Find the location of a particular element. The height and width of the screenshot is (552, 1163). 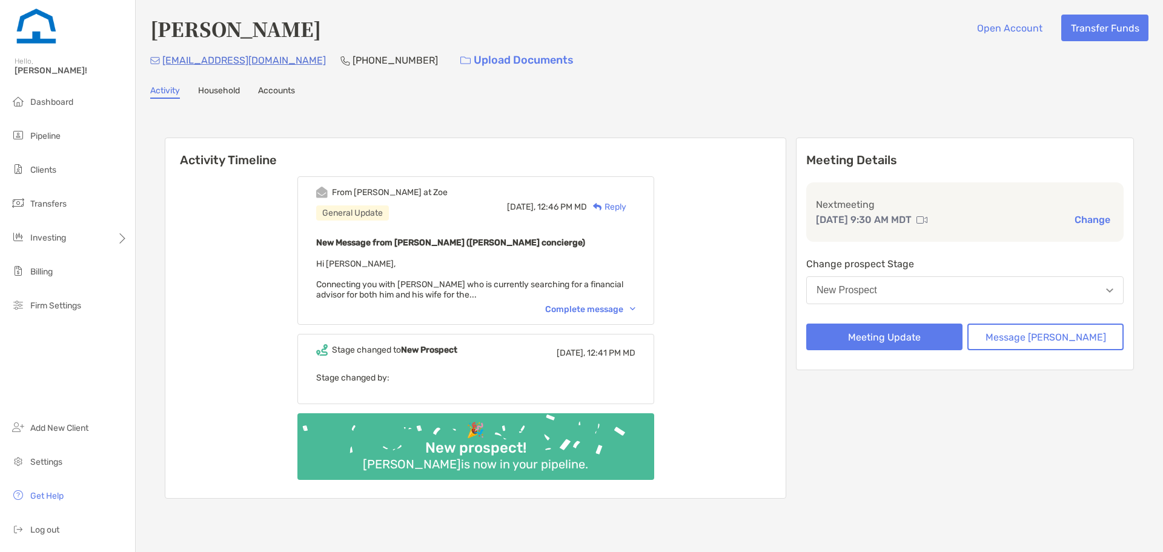

span: Get Help is located at coordinates (47, 495).